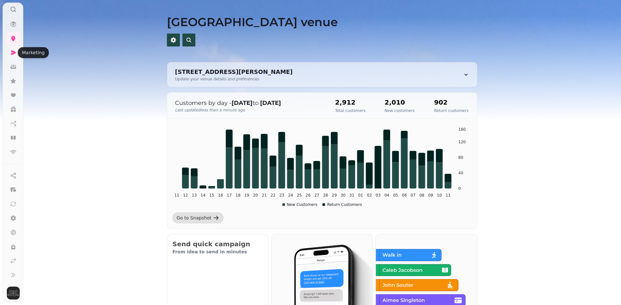 Image resolution: width=621 pixels, height=305 pixels. I want to click on tspan: 120, so click(462, 142).